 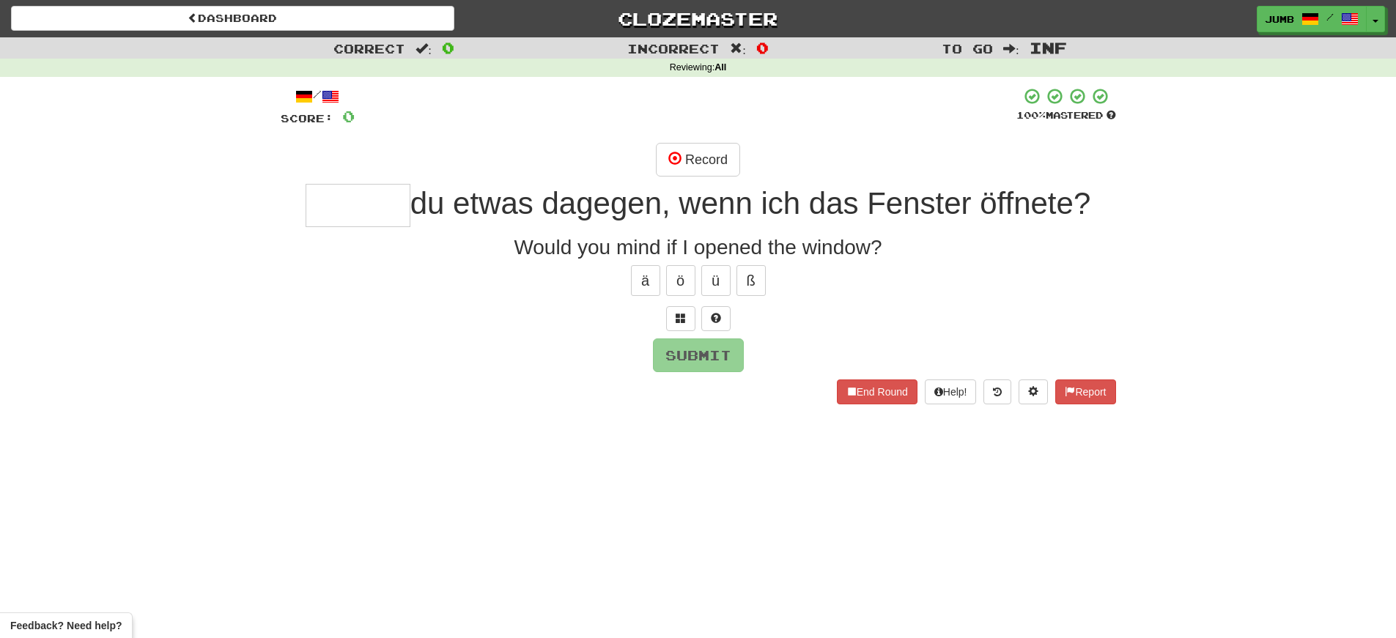 What do you see at coordinates (720, 67) in the screenshot?
I see `strong: All` at bounding box center [720, 67].